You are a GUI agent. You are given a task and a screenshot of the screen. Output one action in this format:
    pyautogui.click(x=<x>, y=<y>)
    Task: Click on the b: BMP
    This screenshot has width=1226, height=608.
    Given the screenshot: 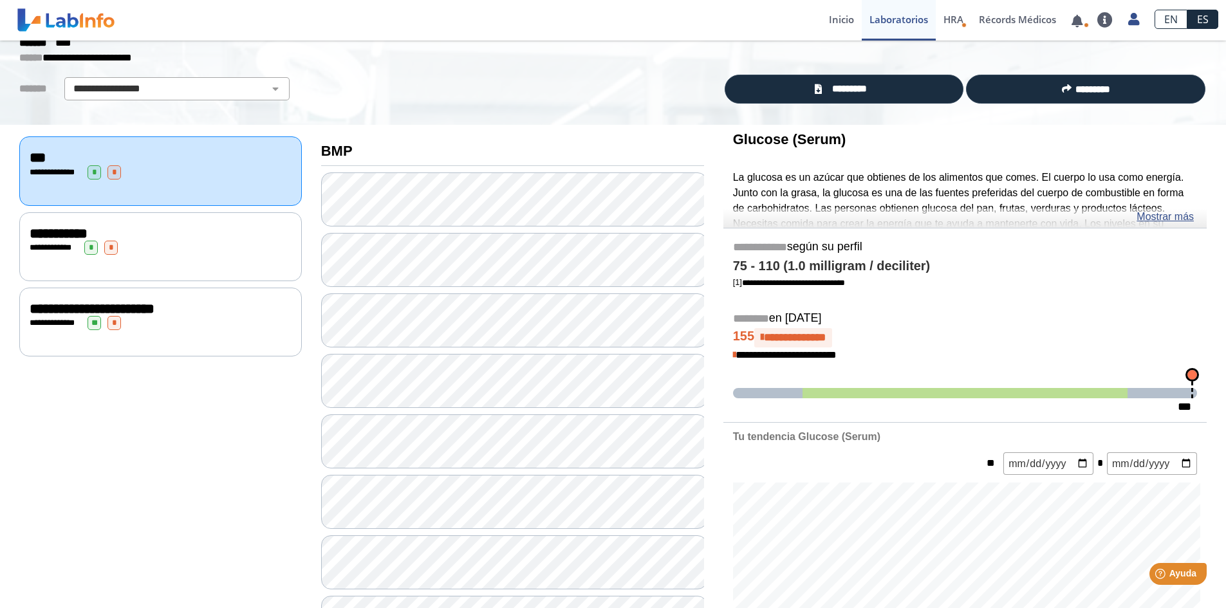 What is the action you would take?
    pyautogui.click(x=337, y=151)
    